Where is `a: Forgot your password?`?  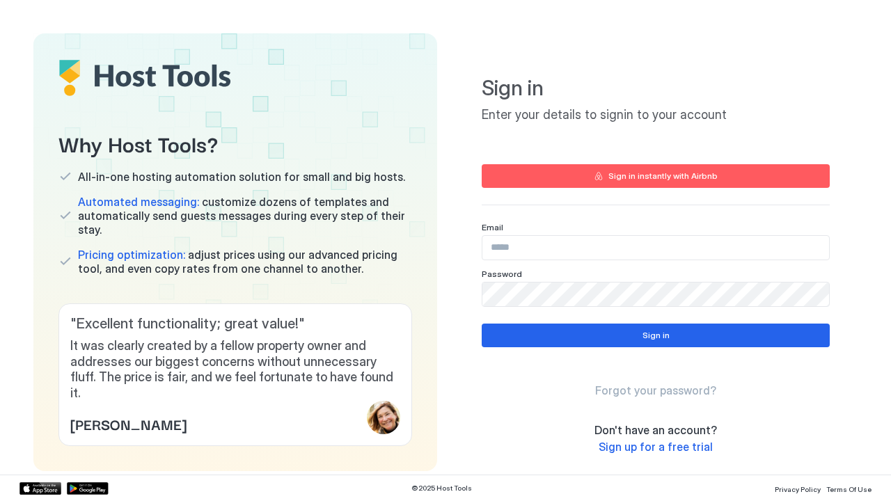
a: Forgot your password? is located at coordinates (655, 390).